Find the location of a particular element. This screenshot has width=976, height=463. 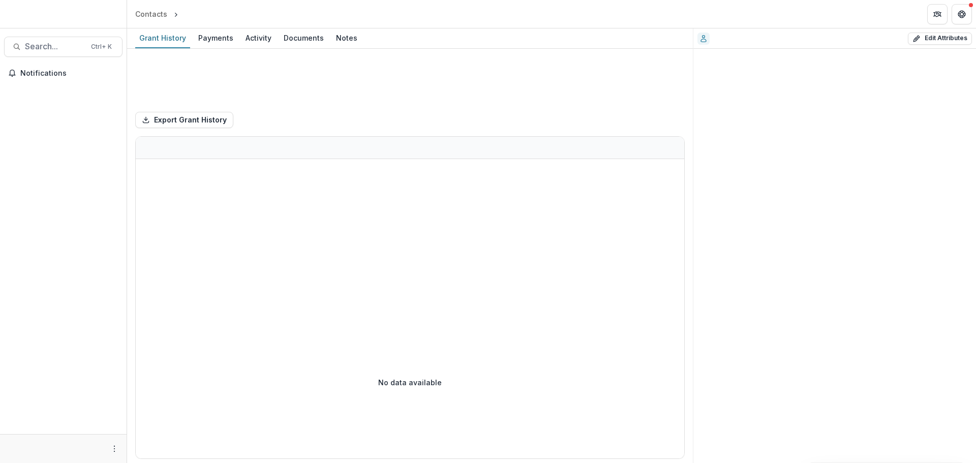

button: Get Help is located at coordinates (962, 14).